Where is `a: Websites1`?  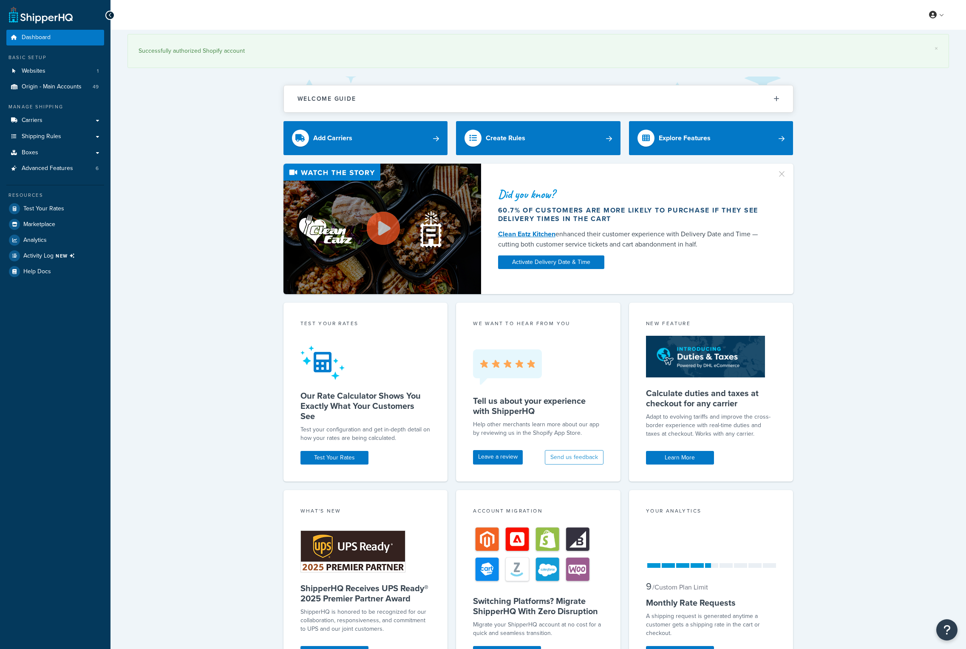
a: Websites1 is located at coordinates (55, 71).